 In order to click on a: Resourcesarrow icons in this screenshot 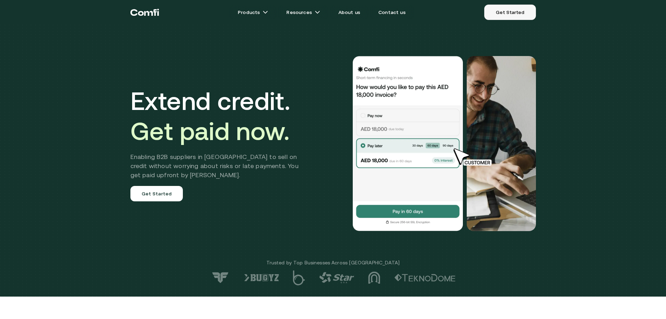, I will do `click(303, 12)`.